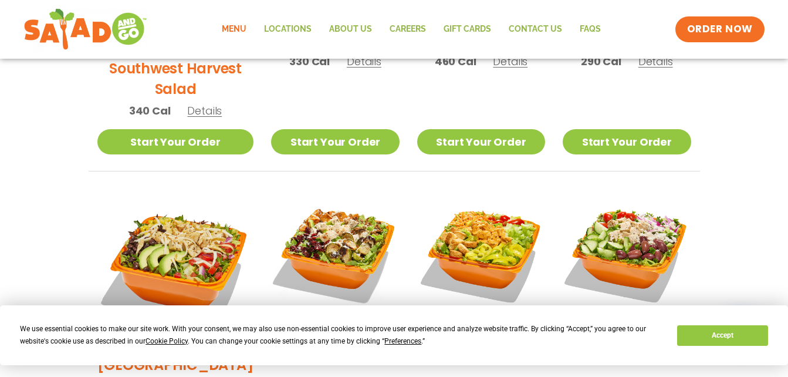 This screenshot has height=377, width=788. What do you see at coordinates (535, 29) in the screenshot?
I see `a: Contact Us` at bounding box center [535, 29].